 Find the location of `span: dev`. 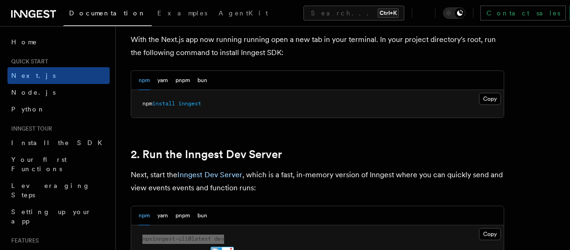

span: dev is located at coordinates (219, 239).